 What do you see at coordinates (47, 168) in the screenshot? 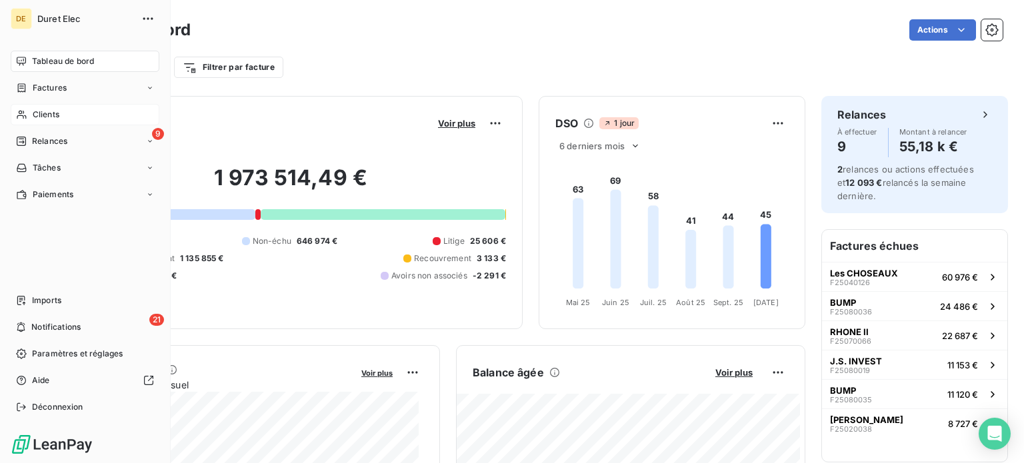
I see `span: Tâches` at bounding box center [47, 168].